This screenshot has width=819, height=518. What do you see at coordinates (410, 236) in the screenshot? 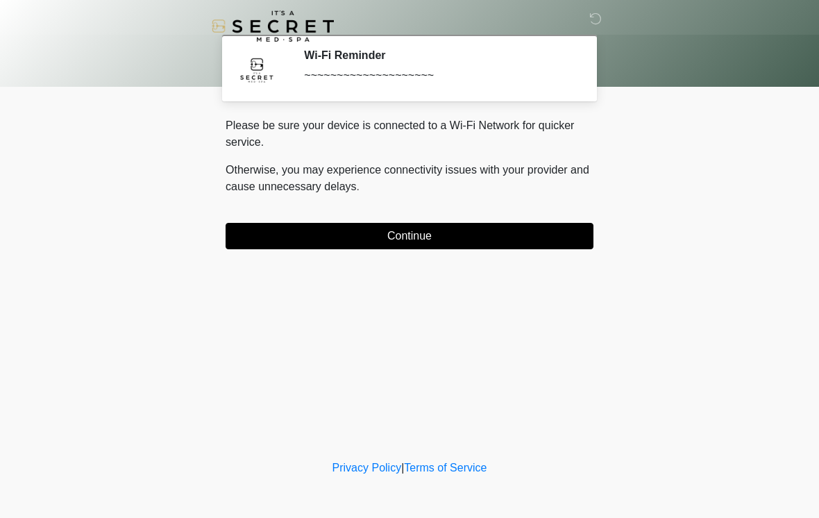
I see `button: Continue` at bounding box center [410, 236].